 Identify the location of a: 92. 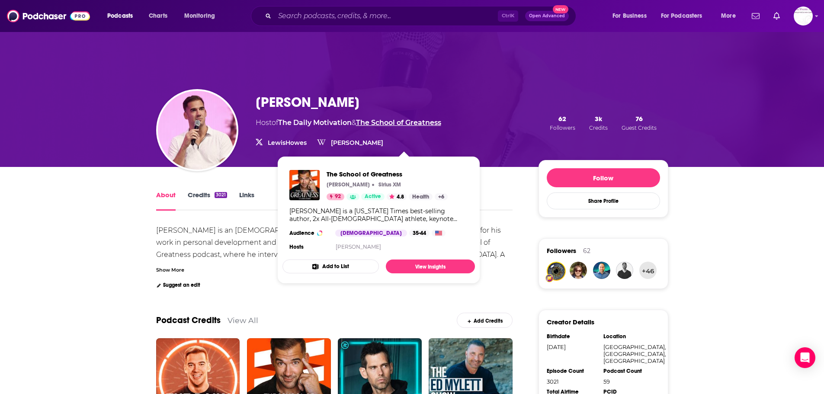
(335, 197).